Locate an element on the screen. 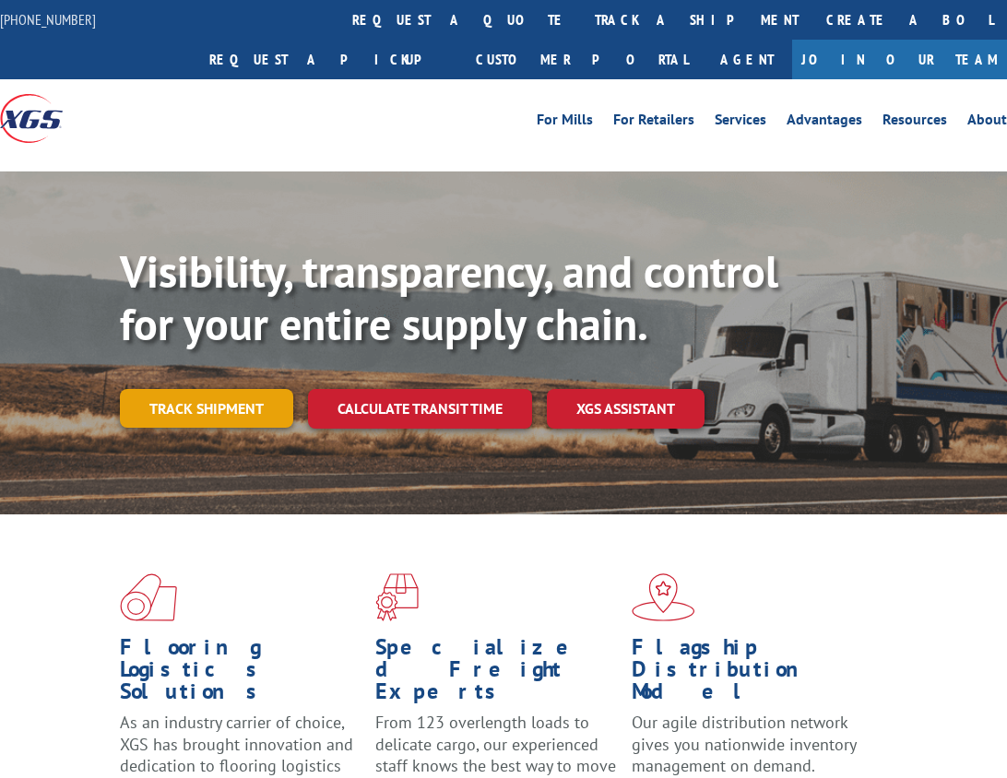 This screenshot has width=1007, height=778. h1: Specialized Freight Experts is located at coordinates (496, 674).